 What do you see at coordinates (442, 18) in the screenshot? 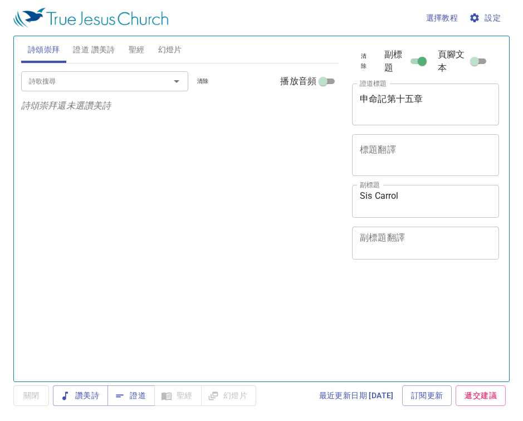
I see `span: 選擇教程` at bounding box center [442, 18].